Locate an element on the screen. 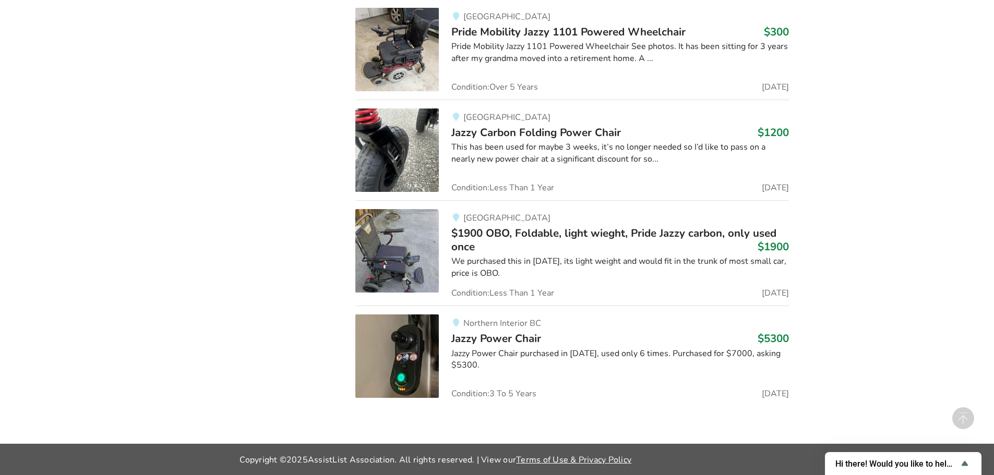 The image size is (994, 475). span: $1900 OBO, Foldable, light wieght, Pride Jazzy carbon, only used once is located at coordinates (613, 240).